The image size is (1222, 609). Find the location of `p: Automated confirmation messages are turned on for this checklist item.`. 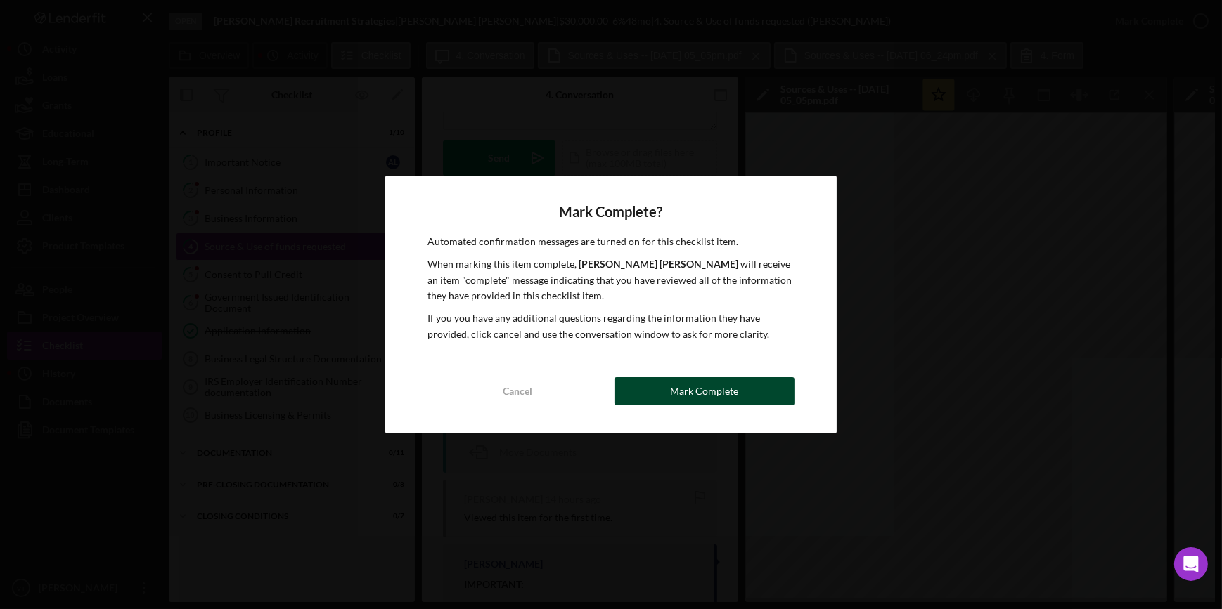

p: Automated confirmation messages are turned on for this checklist item. is located at coordinates (610, 242).